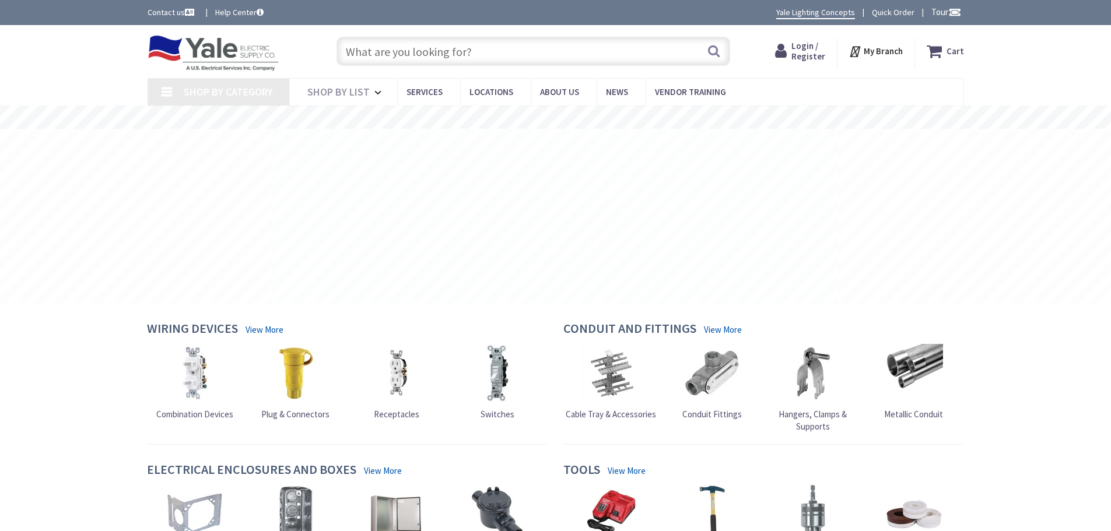 This screenshot has width=1111, height=531. Describe the element at coordinates (533, 51) in the screenshot. I see `input: What are you looking for?` at that location.